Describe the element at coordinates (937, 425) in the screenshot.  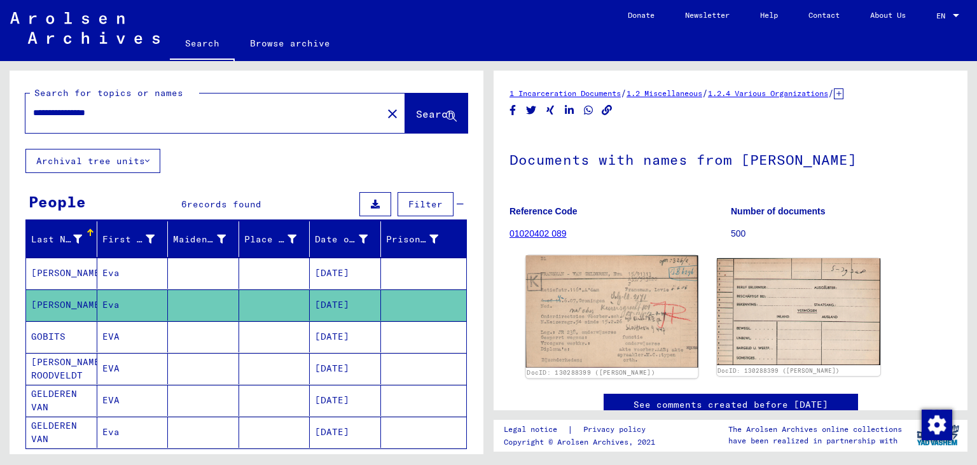
I see `img: Change consent` at that location.